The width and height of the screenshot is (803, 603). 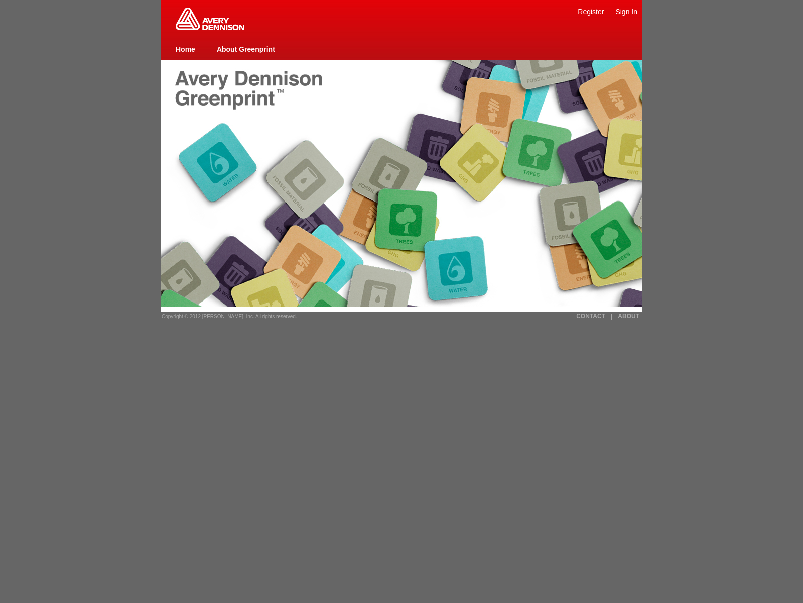 I want to click on a: Home, so click(x=185, y=49).